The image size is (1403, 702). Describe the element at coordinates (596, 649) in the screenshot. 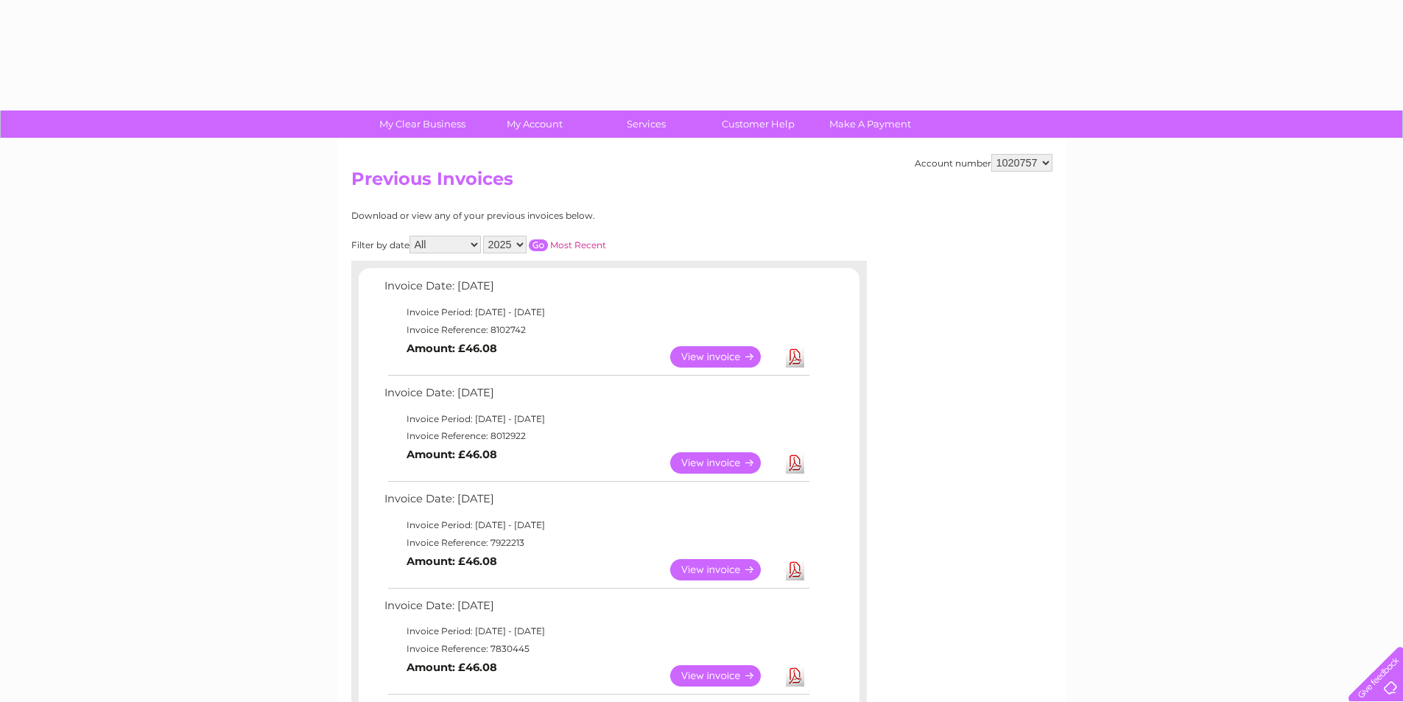

I see `td: Invoice Reference: 7830445` at that location.